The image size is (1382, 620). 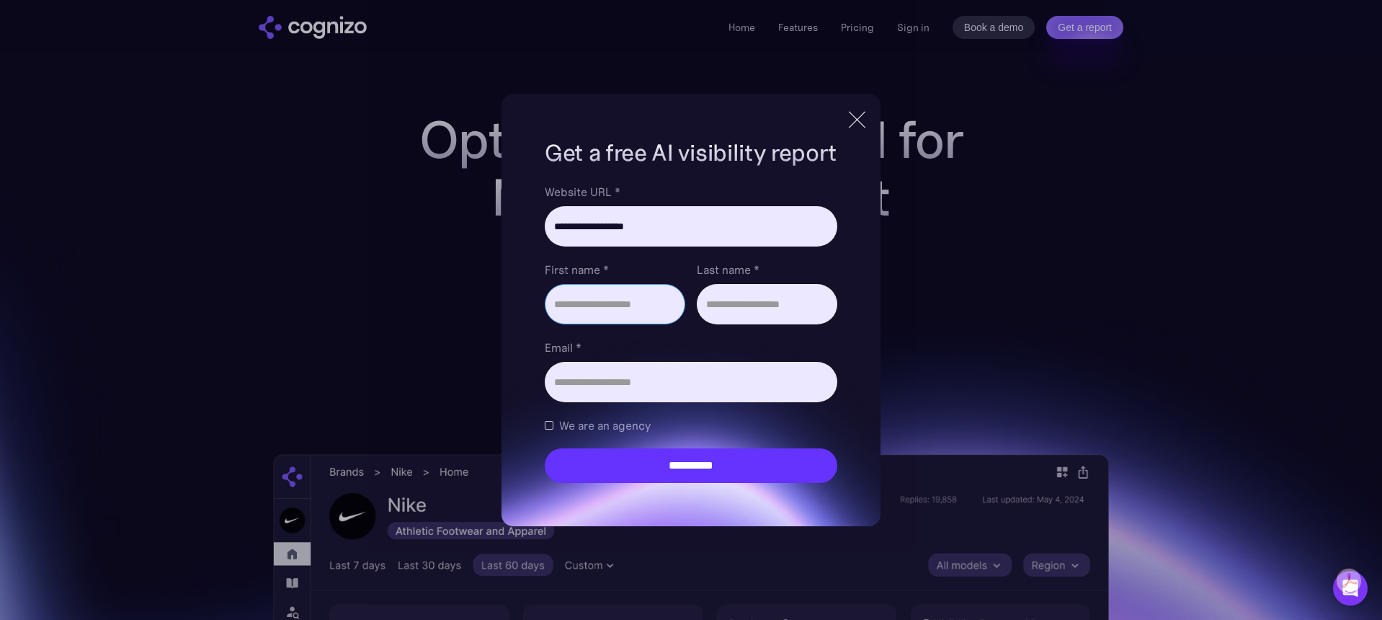 What do you see at coordinates (767, 269) in the screenshot?
I see `label: Last name *` at bounding box center [767, 269].